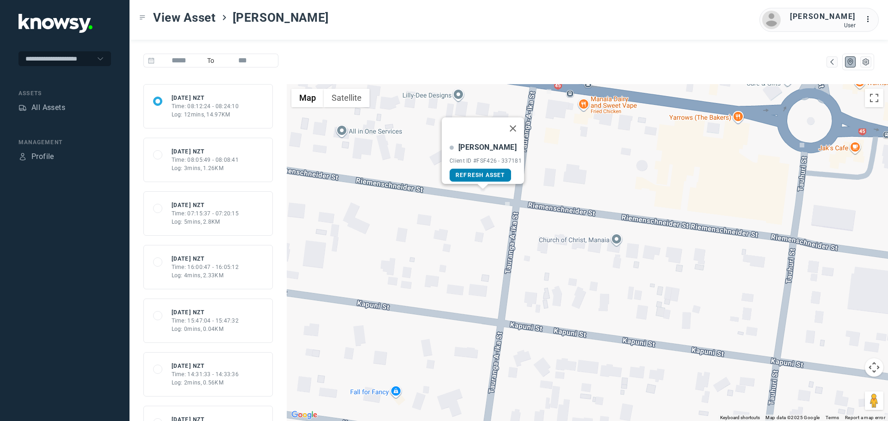 Image resolution: width=888 pixels, height=421 pixels. Describe the element at coordinates (211, 61) in the screenshot. I see `span: To` at that location.